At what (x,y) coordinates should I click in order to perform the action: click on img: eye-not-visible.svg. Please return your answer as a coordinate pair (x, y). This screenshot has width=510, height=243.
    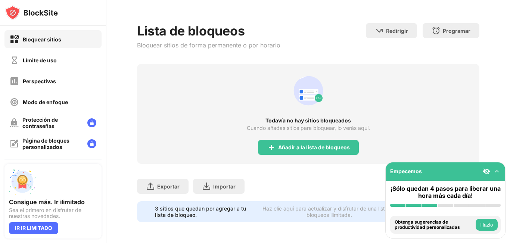
    Looking at the image, I should click on (486, 171).